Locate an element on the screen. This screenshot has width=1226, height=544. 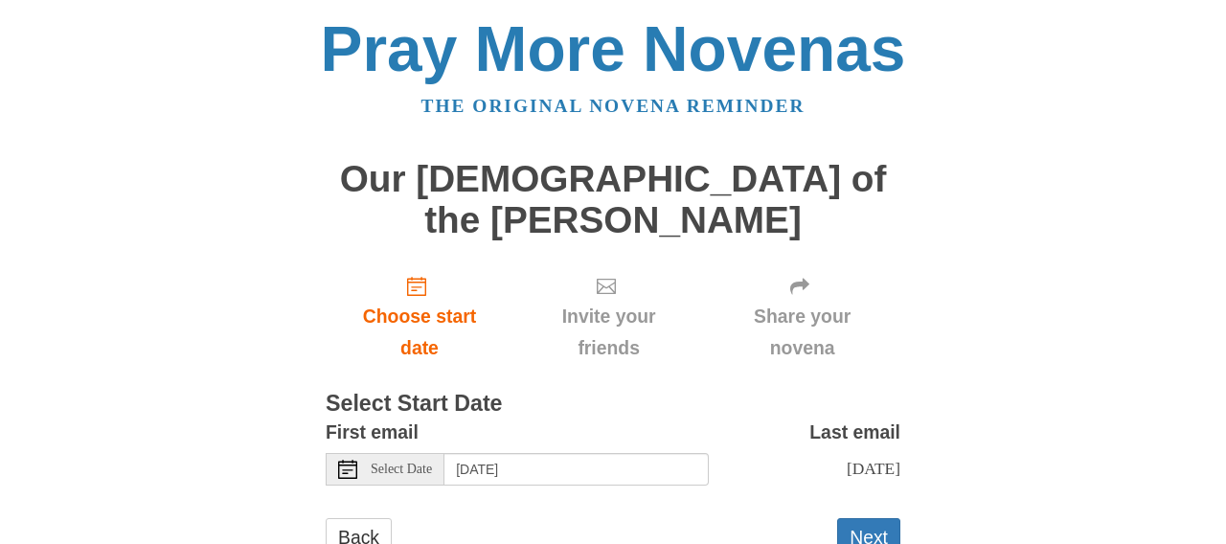
h3: Select Start Date is located at coordinates (613, 404).